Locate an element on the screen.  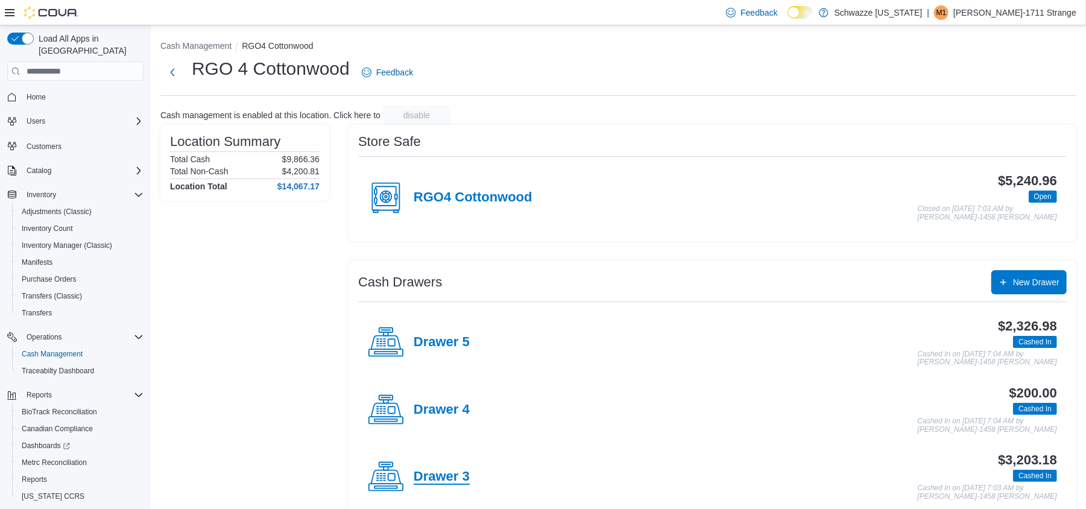
span: Home is located at coordinates (36, 97).